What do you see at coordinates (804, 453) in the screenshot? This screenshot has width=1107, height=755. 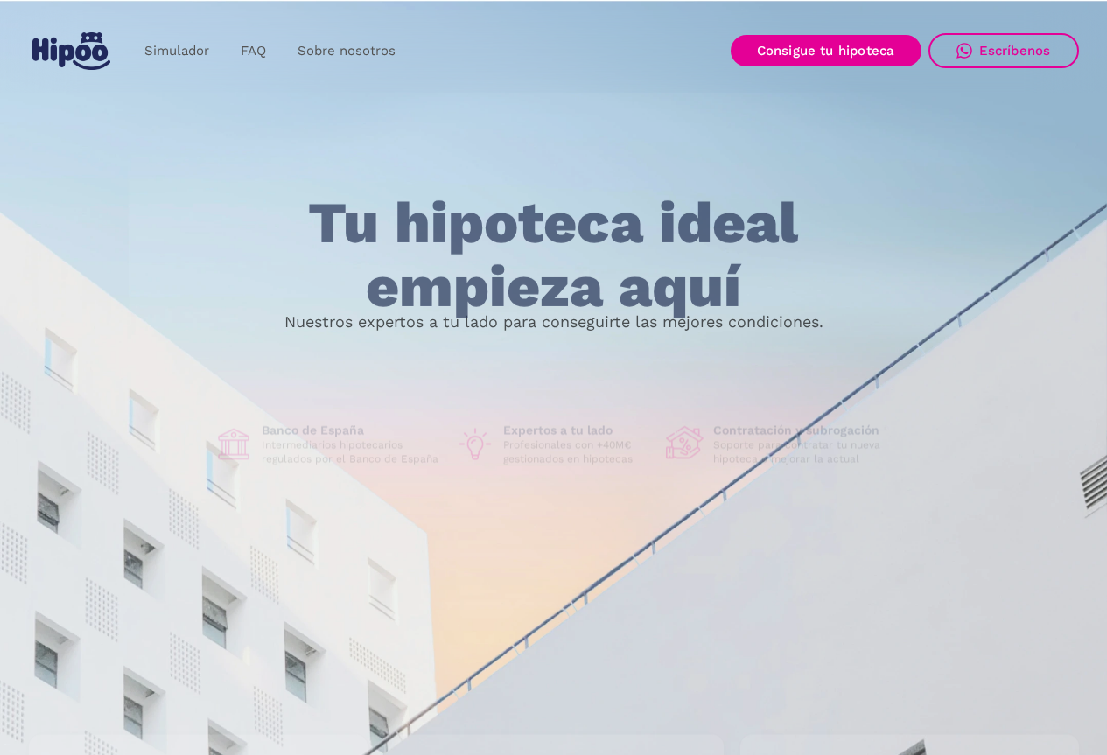 I see `p: Soporte para contratar tu nueva hipoteca o mejorar la actual` at bounding box center [804, 453].